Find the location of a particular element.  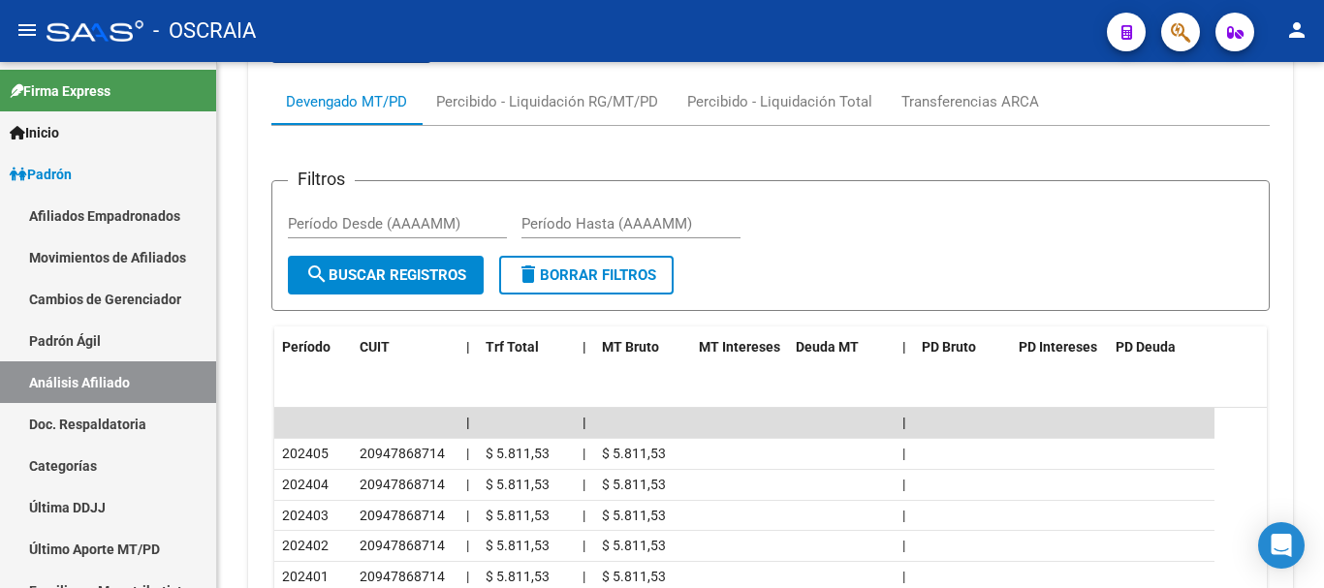

span: 202402 is located at coordinates (305, 546).